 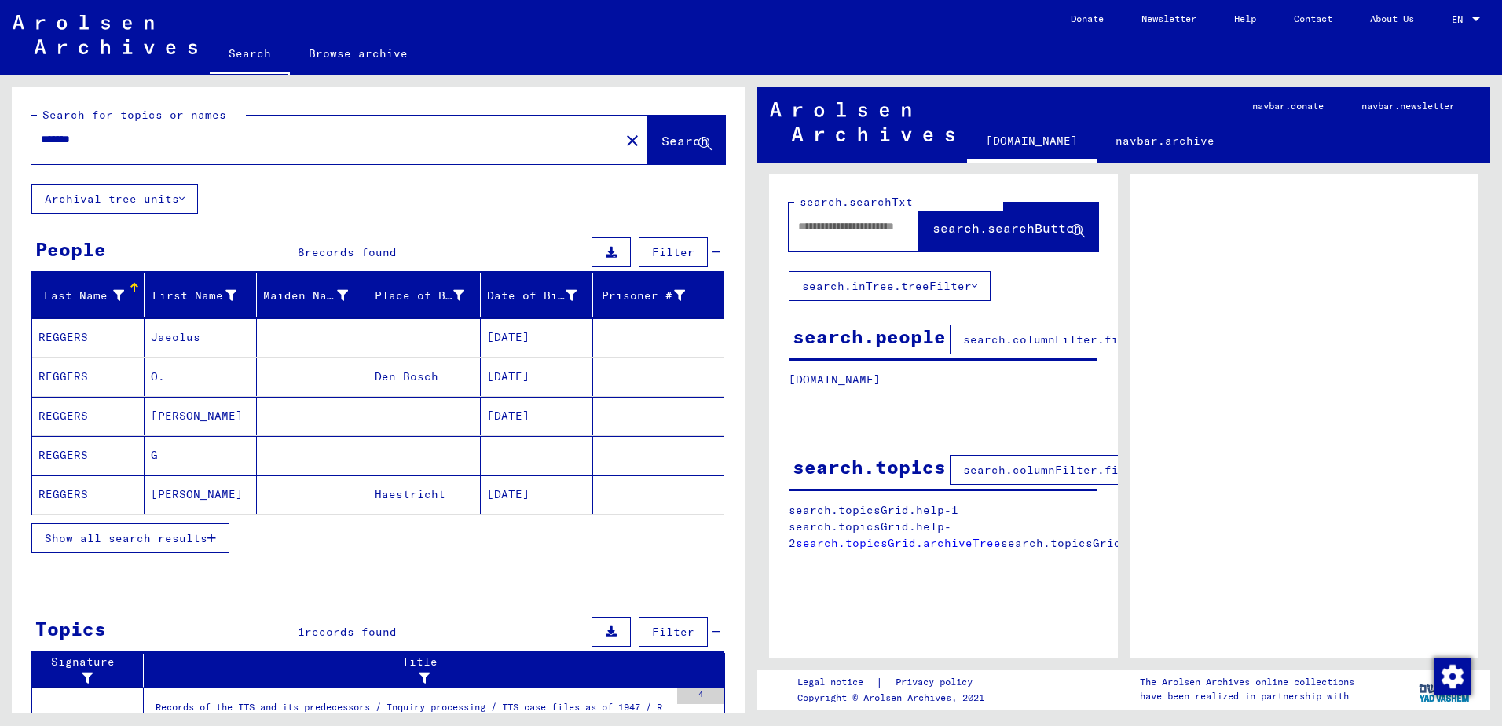 I want to click on mat-header-cell: Date of Birth, so click(x=537, y=295).